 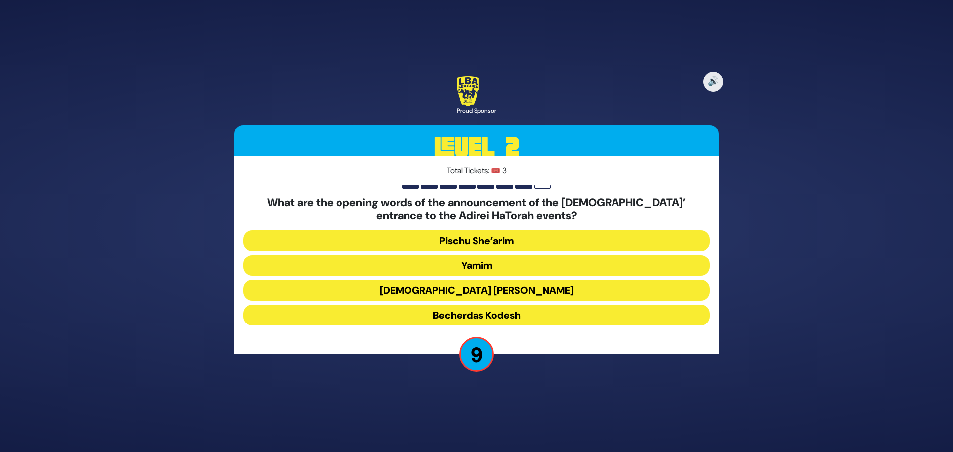 I want to click on p: Total Tickets: 🎟️ 3, so click(x=476, y=171).